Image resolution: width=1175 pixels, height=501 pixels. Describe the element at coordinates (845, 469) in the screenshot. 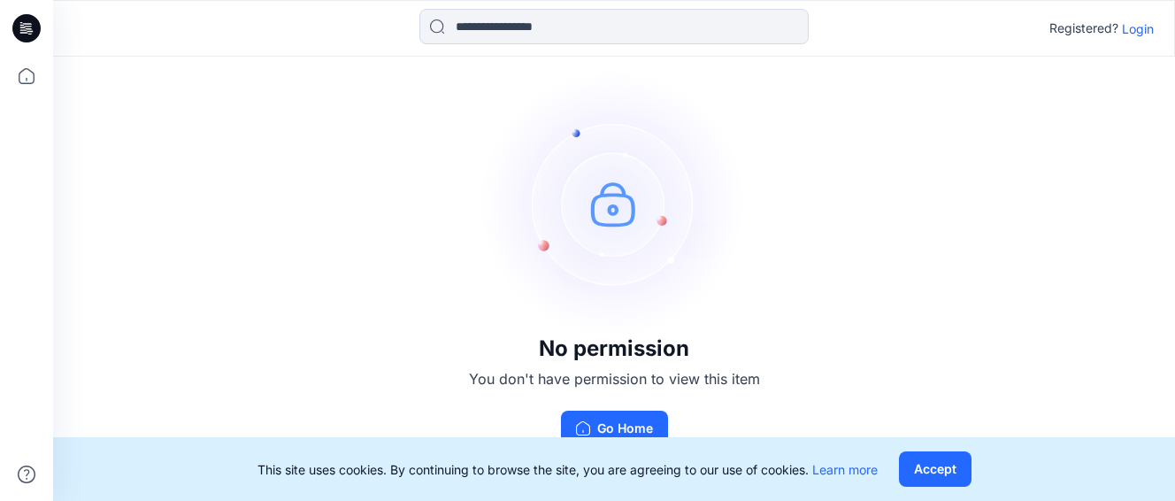

I see `a: Learn more` at that location.